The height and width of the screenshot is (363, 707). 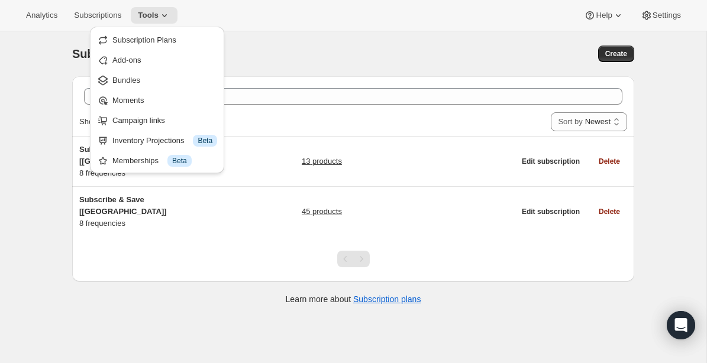 I want to click on span: Campaign links, so click(x=138, y=120).